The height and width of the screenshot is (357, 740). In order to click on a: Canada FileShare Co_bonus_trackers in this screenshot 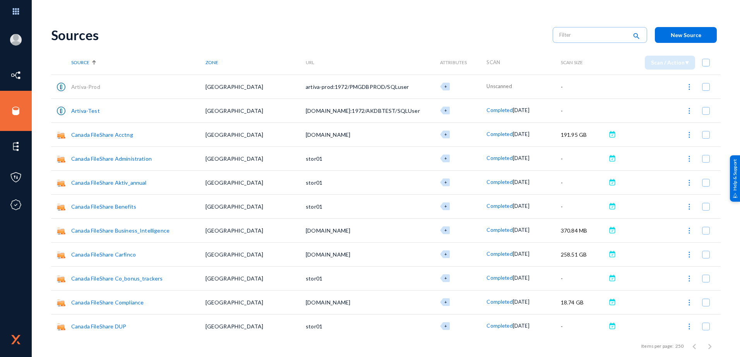, I will do `click(117, 279)`.